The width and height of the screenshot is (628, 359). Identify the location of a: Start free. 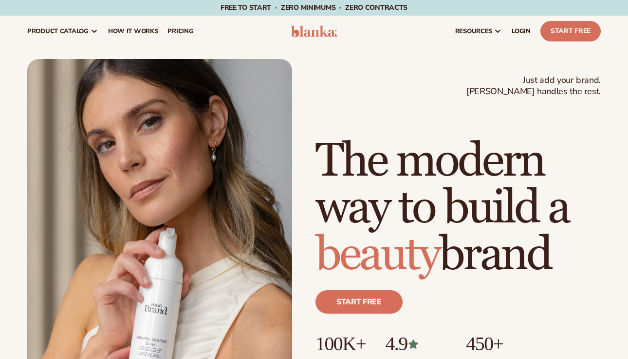
(359, 302).